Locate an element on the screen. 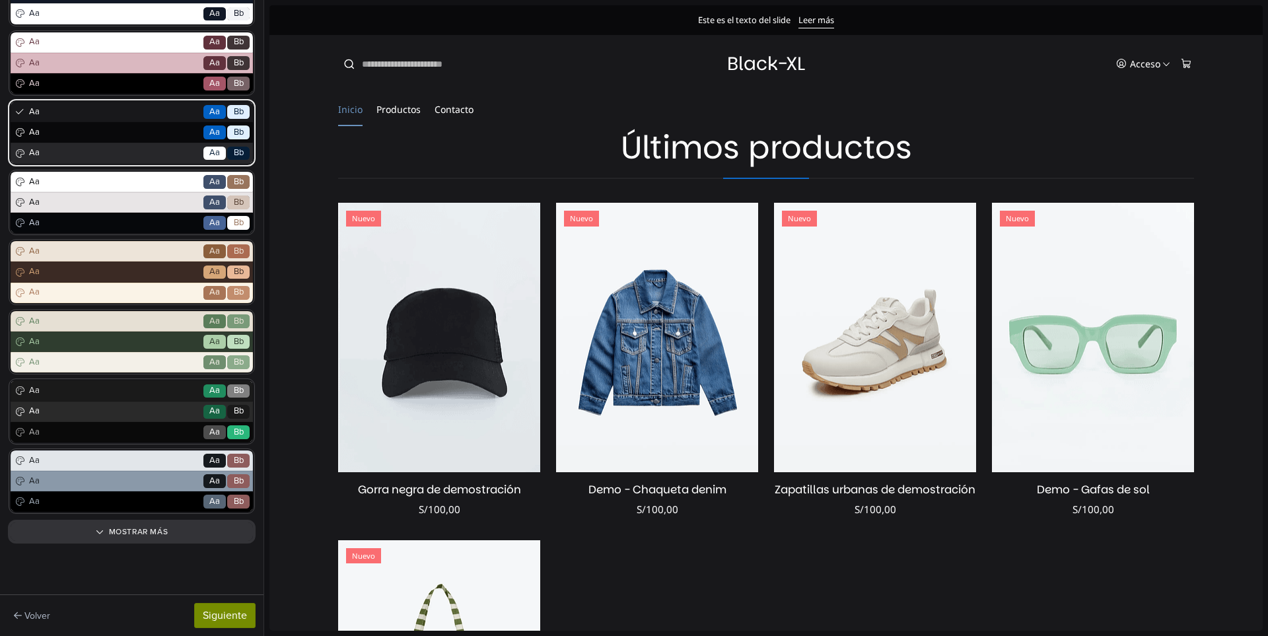 This screenshot has height=636, width=1268. a: Zapatillas urbanas de demostración is located at coordinates (606, 484).